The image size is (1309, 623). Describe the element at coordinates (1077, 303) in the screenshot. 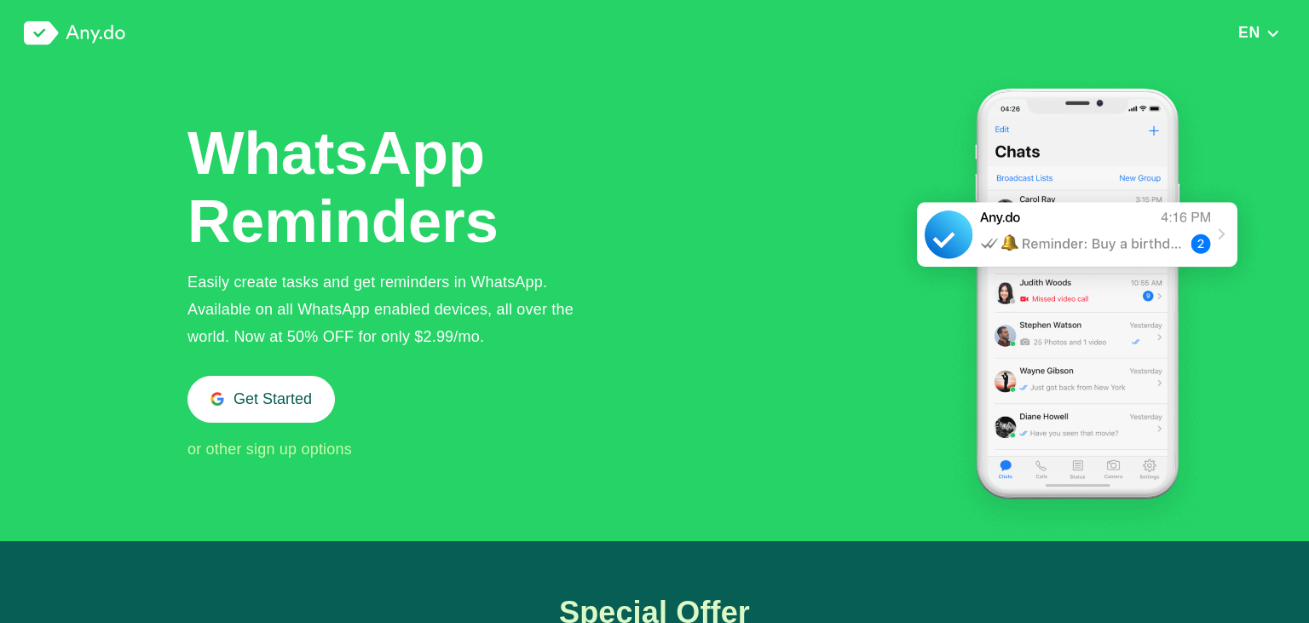

I see `img: WhatsApp Tasks & Reminders` at that location.